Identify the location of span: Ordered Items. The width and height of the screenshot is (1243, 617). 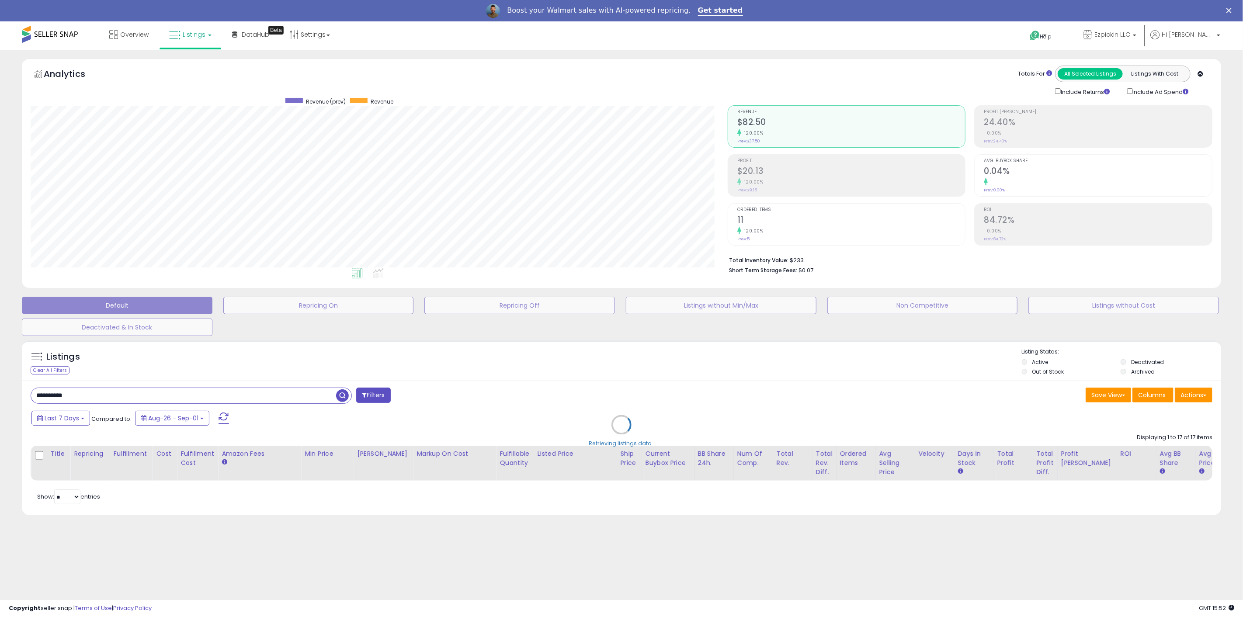
(852, 210).